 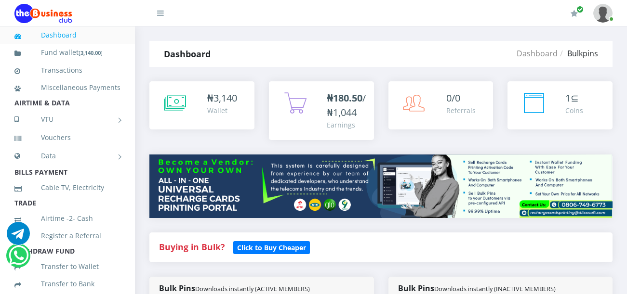 I want to click on a: Airtime -2- Cash, so click(x=67, y=219).